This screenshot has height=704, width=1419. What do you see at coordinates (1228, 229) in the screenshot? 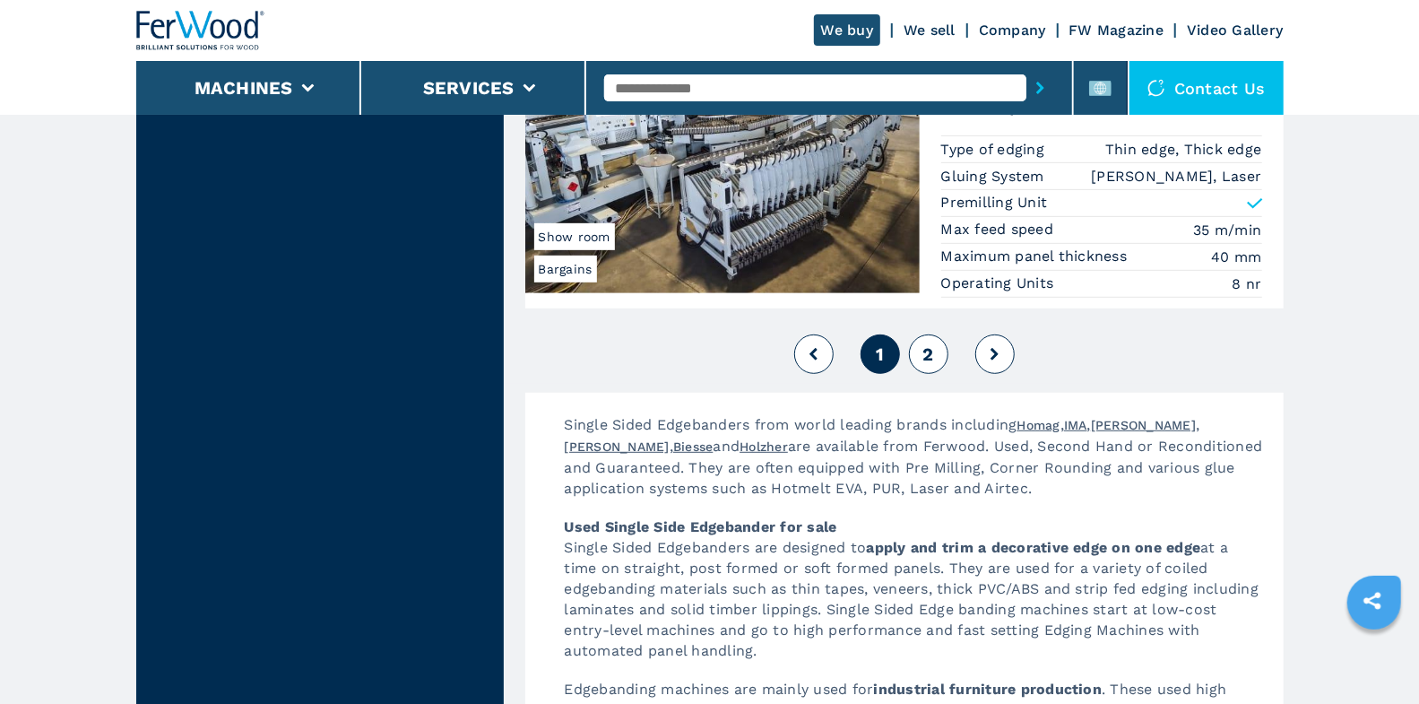
I see `em: 35 m/min` at bounding box center [1228, 229].